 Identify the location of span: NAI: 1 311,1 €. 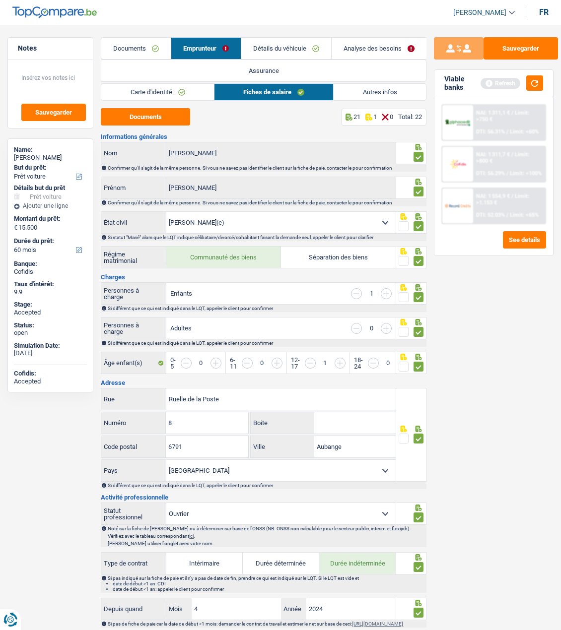
(493, 113).